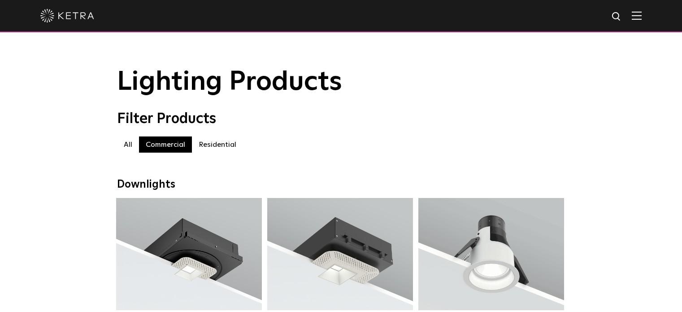 Image resolution: width=682 pixels, height=312 pixels. I want to click on img: ketra-logo-2019-white, so click(67, 16).